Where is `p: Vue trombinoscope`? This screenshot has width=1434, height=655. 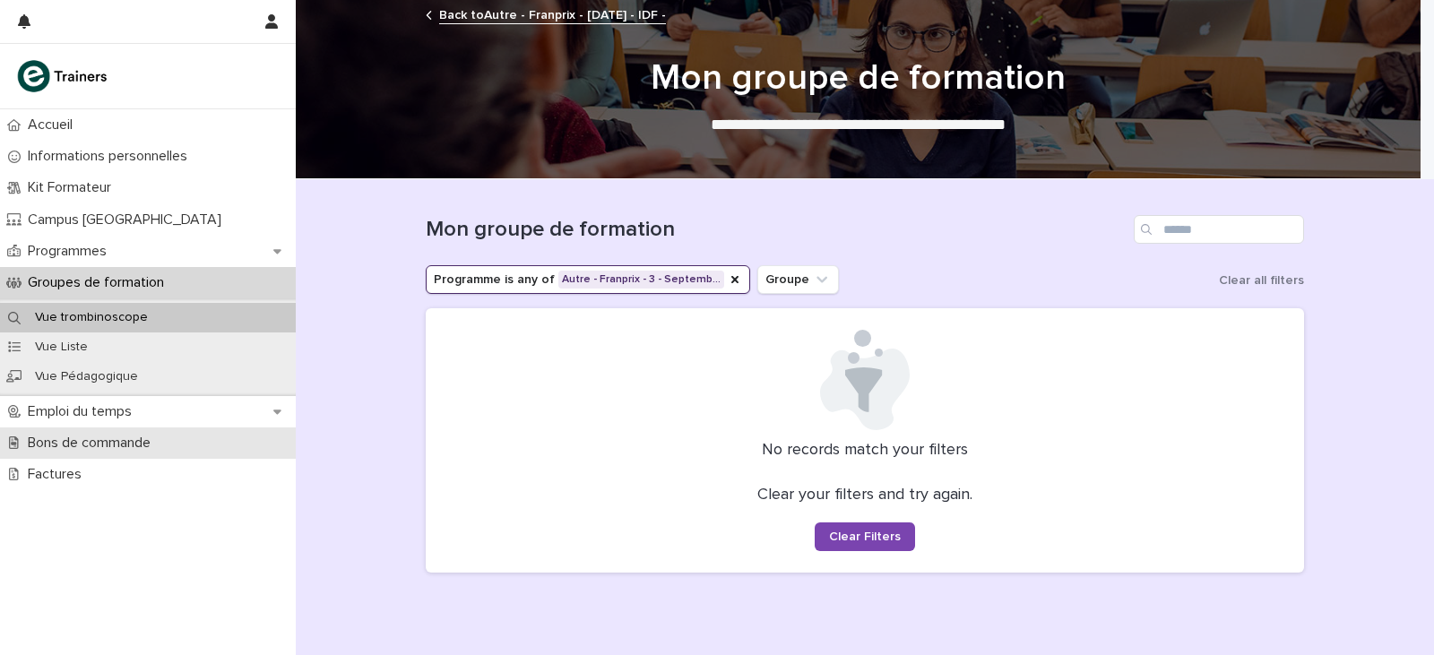 p: Vue trombinoscope is located at coordinates (91, 317).